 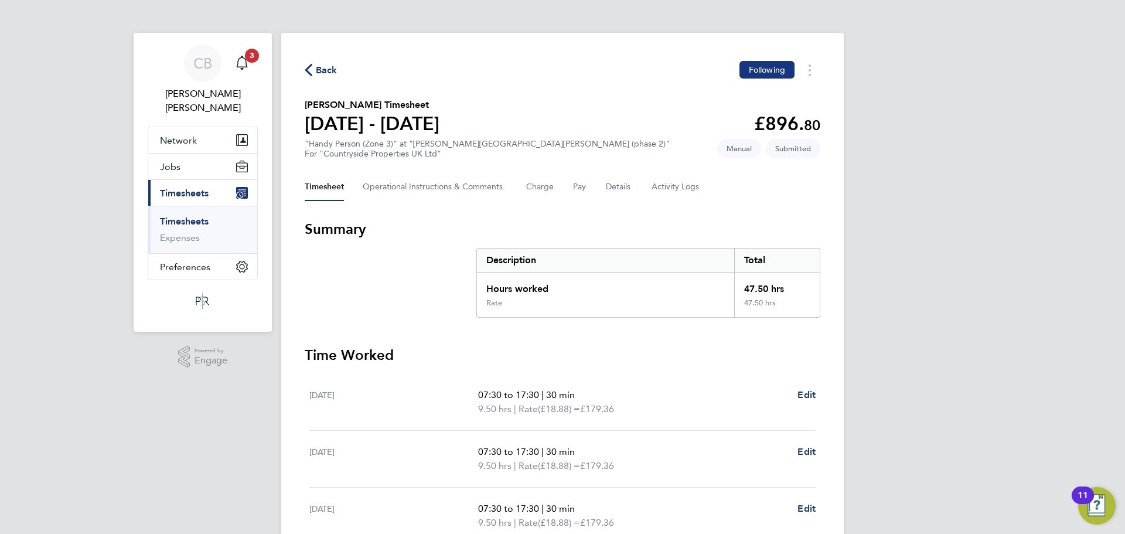 I want to click on button: Activity Logs, so click(x=676, y=187).